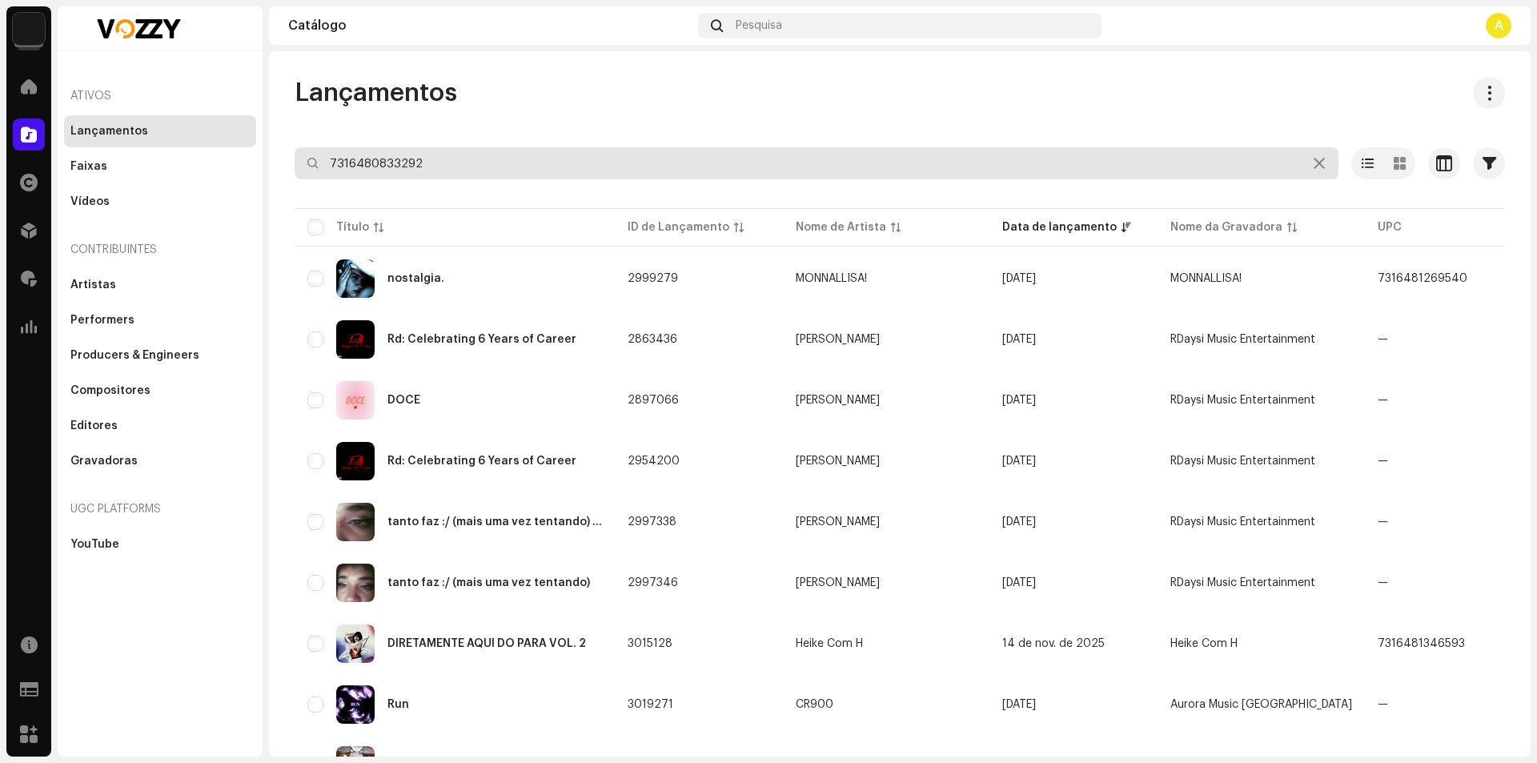  What do you see at coordinates (814, 704) in the screenshot?
I see `div: CR900` at bounding box center [814, 704].